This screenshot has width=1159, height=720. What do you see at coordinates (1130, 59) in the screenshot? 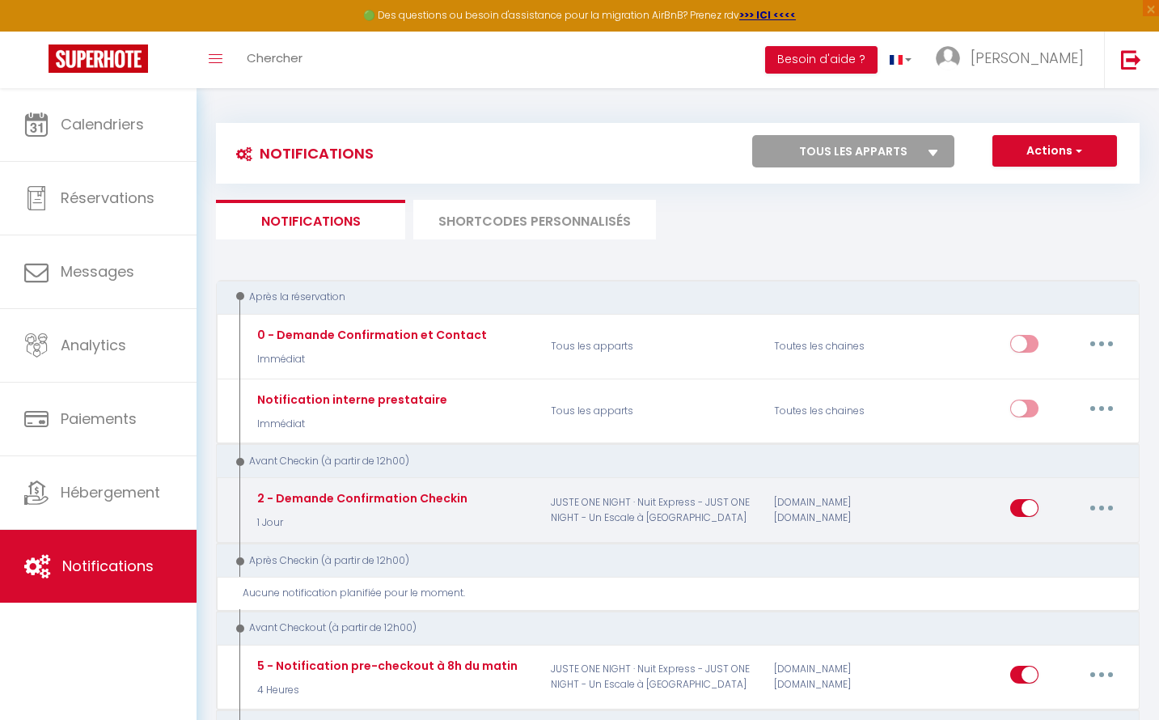
I see `img: logout` at bounding box center [1130, 59].